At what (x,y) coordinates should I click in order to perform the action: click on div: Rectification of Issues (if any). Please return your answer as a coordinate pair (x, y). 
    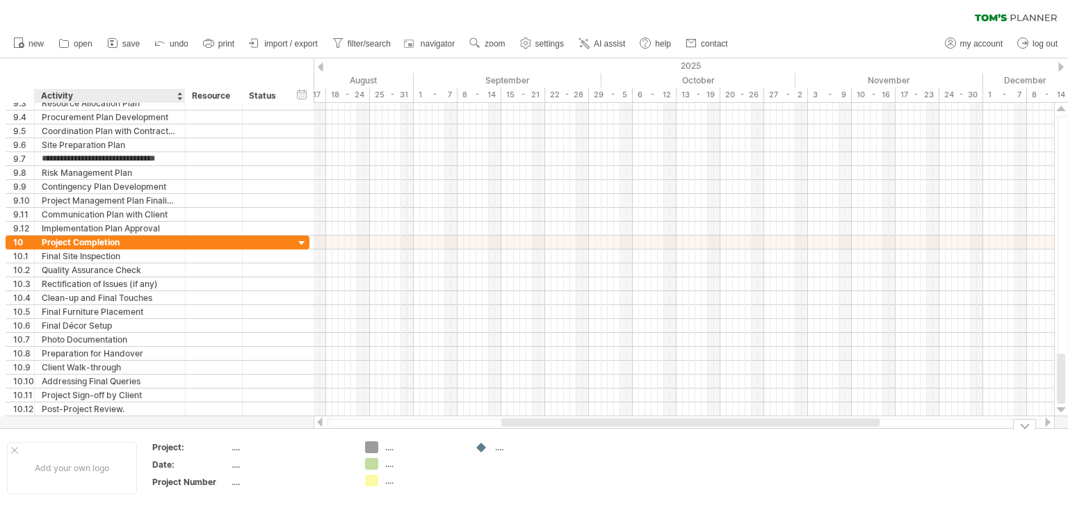
    Looking at the image, I should click on (110, 284).